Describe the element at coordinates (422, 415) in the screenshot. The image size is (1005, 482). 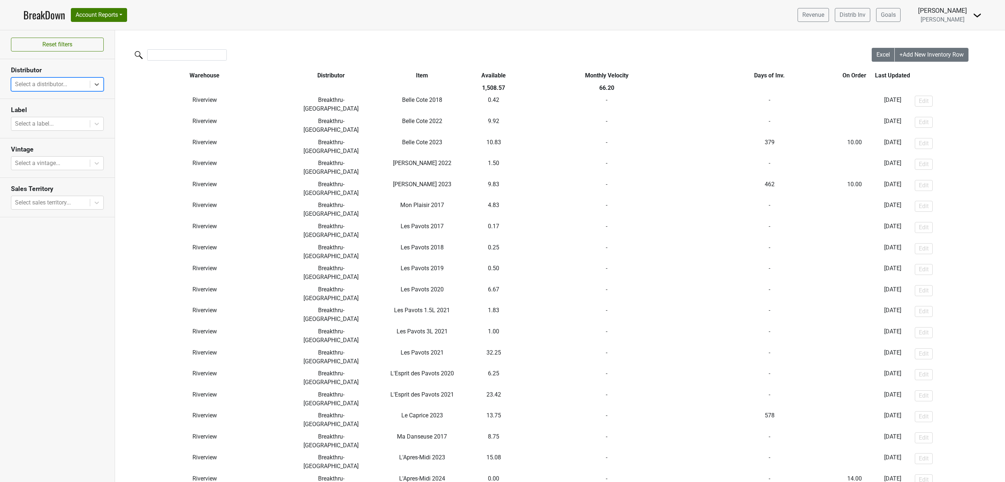
I see `span: Le Caprice 2023` at that location.